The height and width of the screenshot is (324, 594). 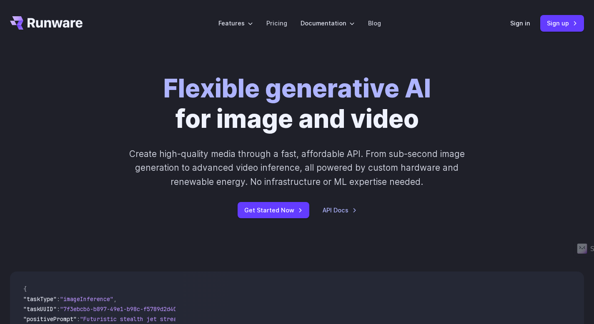 I want to click on a: API Docs, so click(x=340, y=210).